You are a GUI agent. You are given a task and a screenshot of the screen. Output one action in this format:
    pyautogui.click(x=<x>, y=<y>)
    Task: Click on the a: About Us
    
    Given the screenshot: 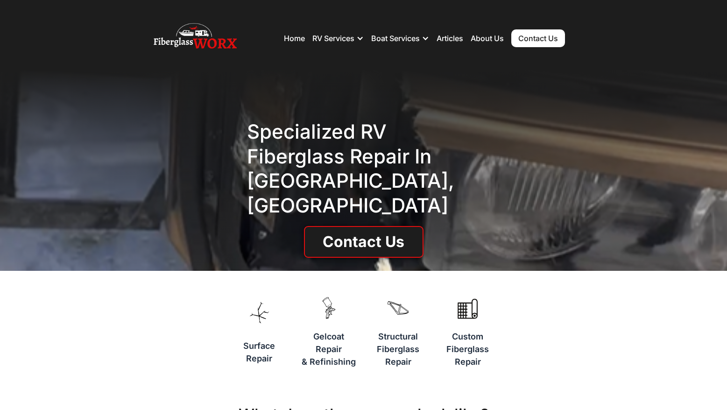 What is the action you would take?
    pyautogui.click(x=487, y=38)
    